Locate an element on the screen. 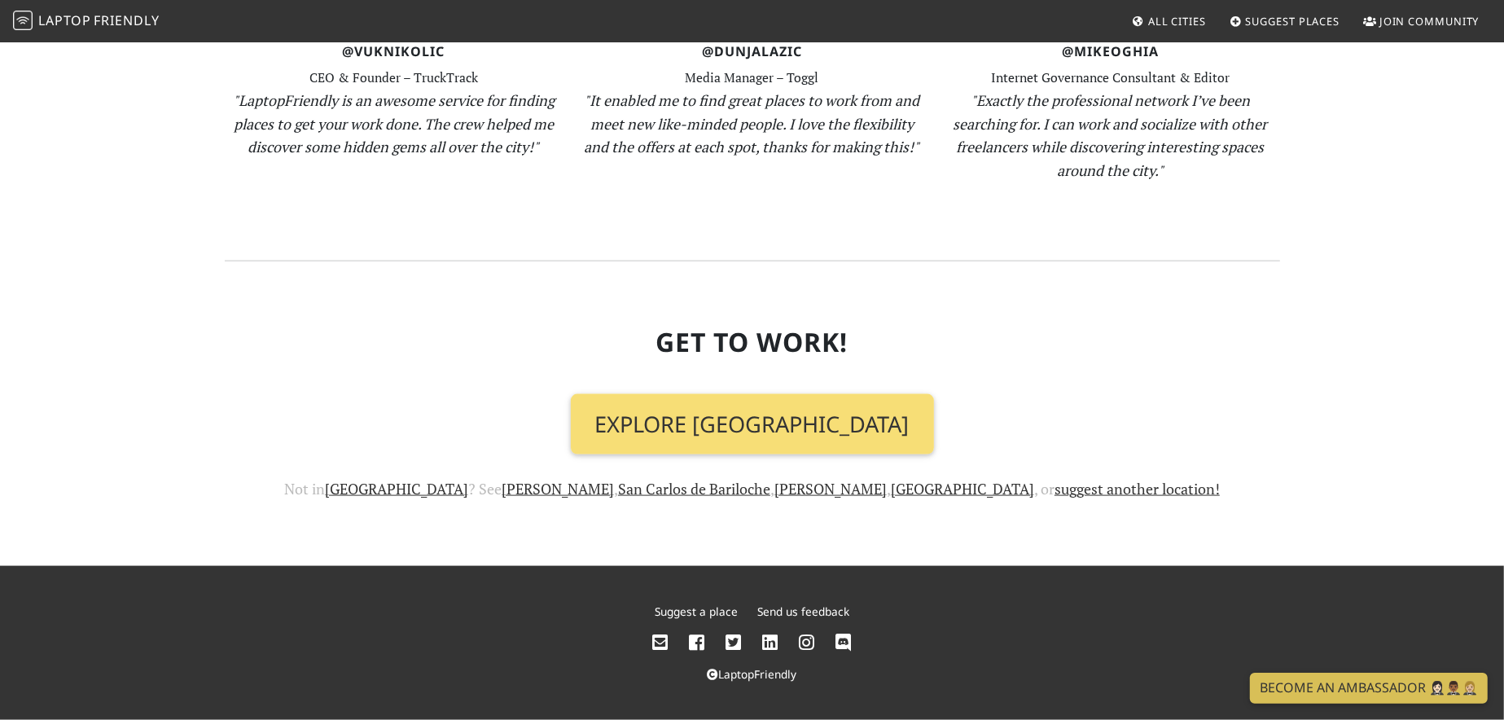 This screenshot has width=1504, height=720. a: Send us feedback is located at coordinates (803, 611).